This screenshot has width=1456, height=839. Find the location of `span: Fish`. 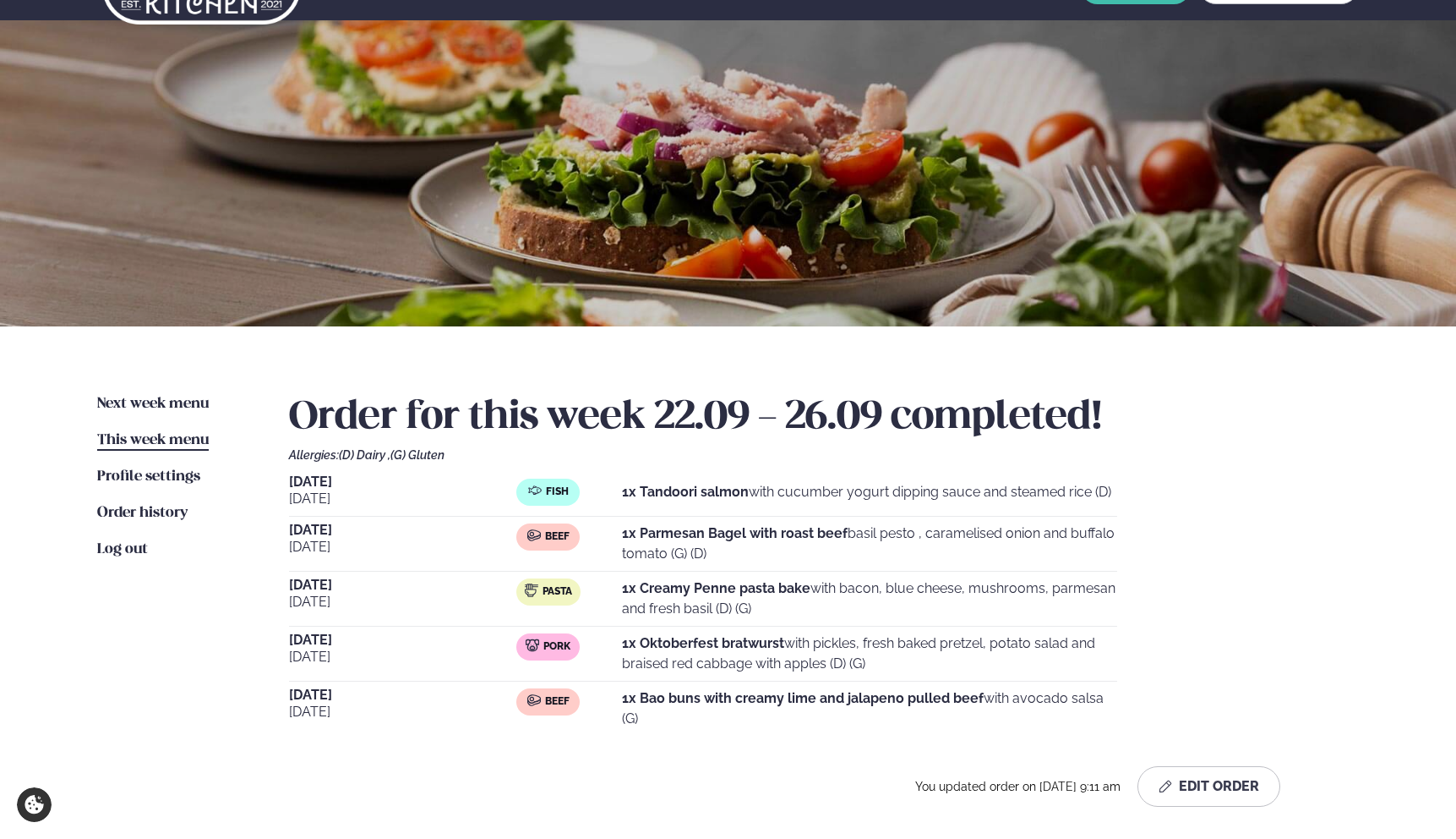

span: Fish is located at coordinates (557, 492).